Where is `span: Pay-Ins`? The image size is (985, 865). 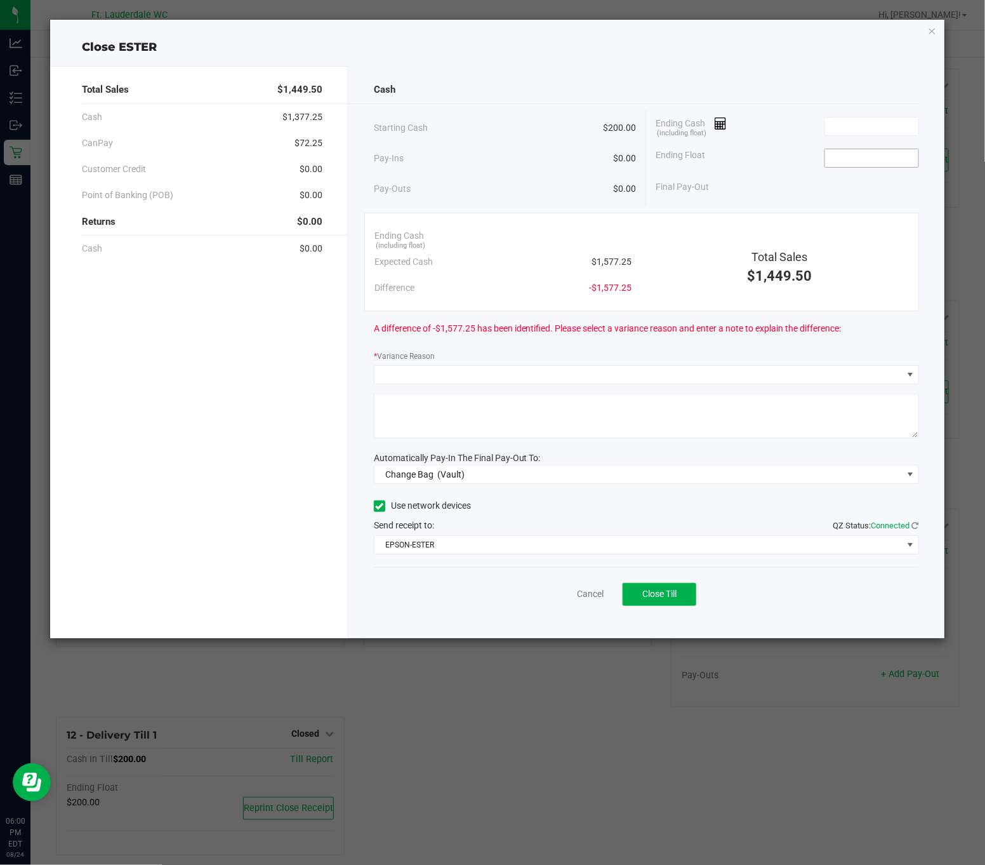 span: Pay-Ins is located at coordinates (389, 158).